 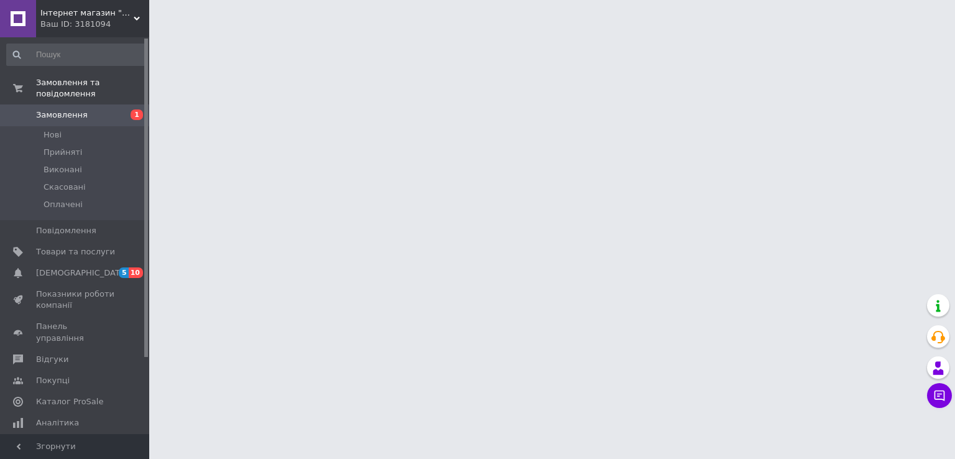 I want to click on span: Аналітика, so click(x=57, y=423).